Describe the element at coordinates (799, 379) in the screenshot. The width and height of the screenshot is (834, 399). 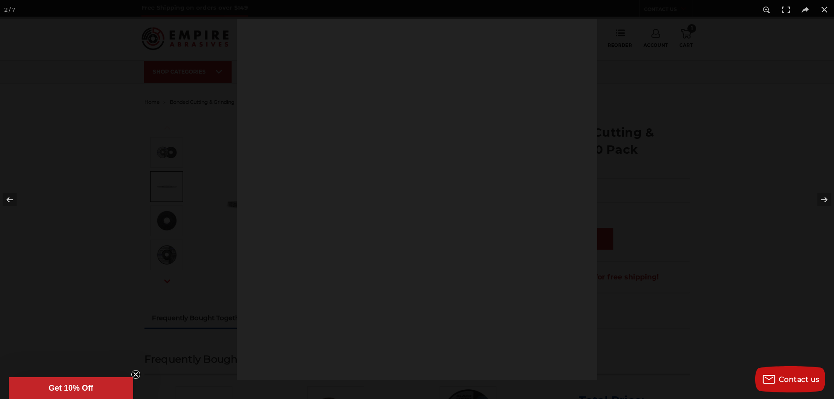
I see `span: Contact us` at that location.